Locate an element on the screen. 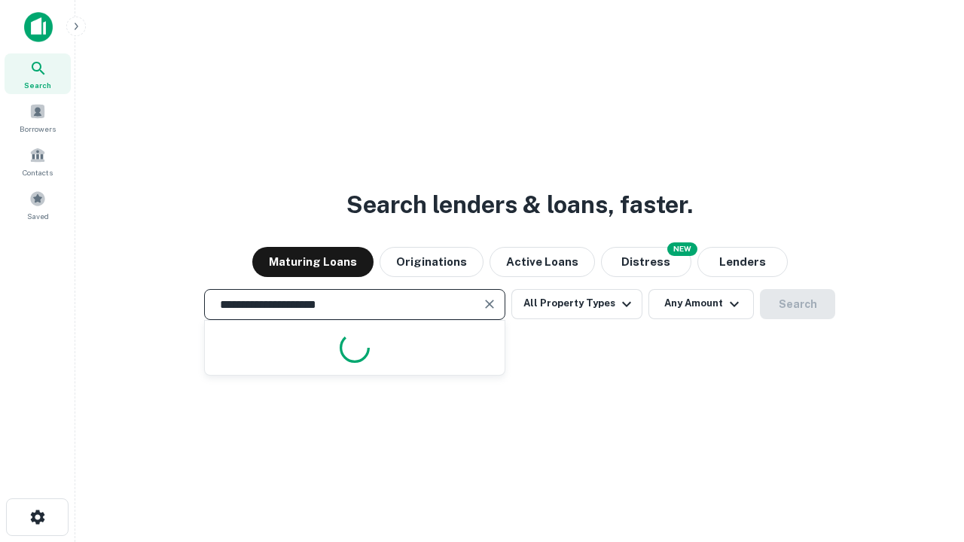 The width and height of the screenshot is (964, 542). button: All Property Types is located at coordinates (577, 304).